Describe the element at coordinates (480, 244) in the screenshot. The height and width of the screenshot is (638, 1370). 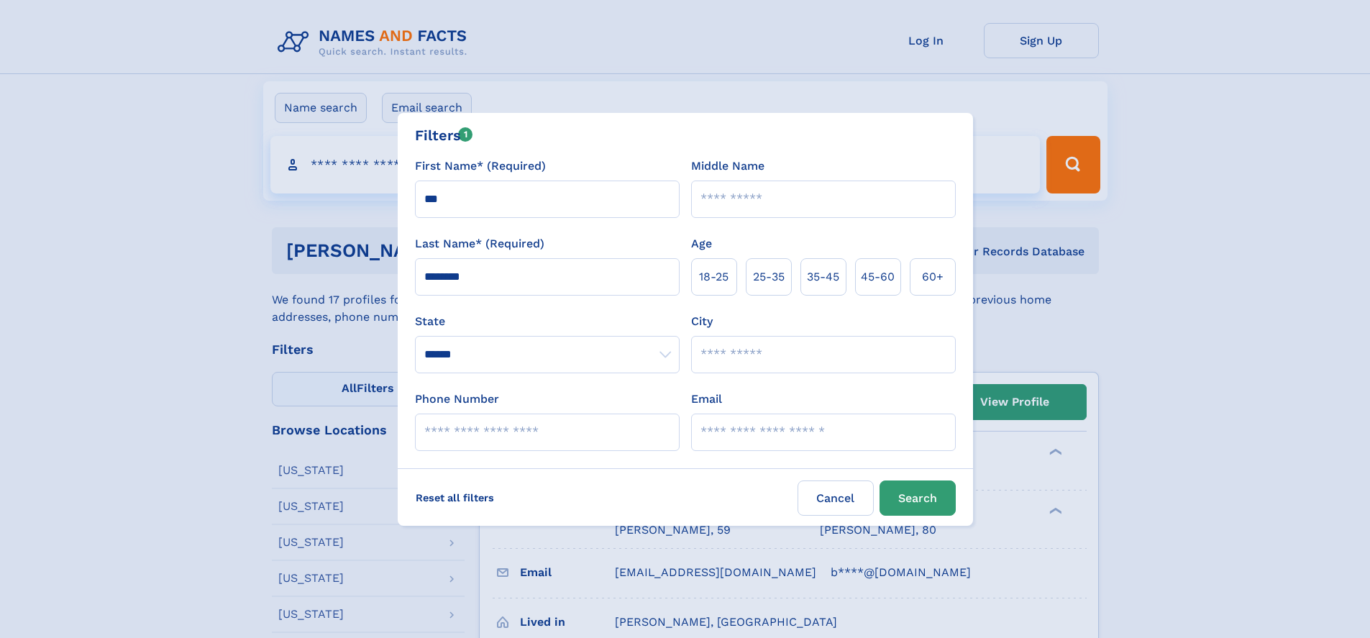
I see `label: Last Name* (Required)` at that location.